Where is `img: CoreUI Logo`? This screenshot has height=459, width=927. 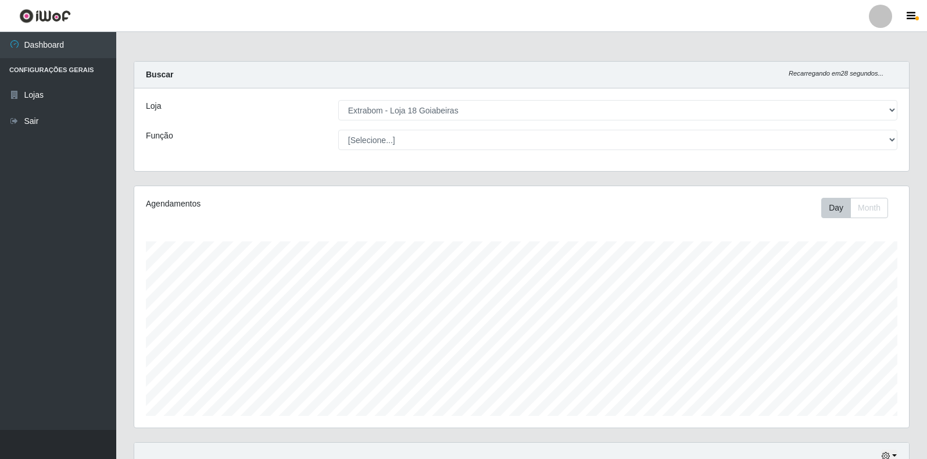
img: CoreUI Logo is located at coordinates (45, 16).